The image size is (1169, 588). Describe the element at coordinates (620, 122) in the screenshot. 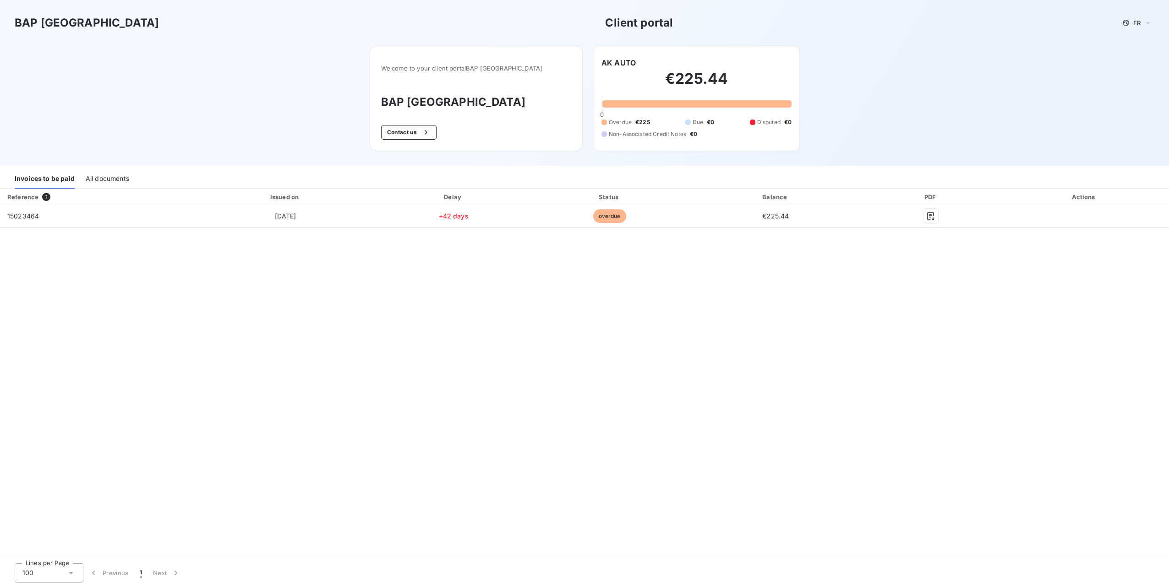

I see `span: Overdue` at that location.